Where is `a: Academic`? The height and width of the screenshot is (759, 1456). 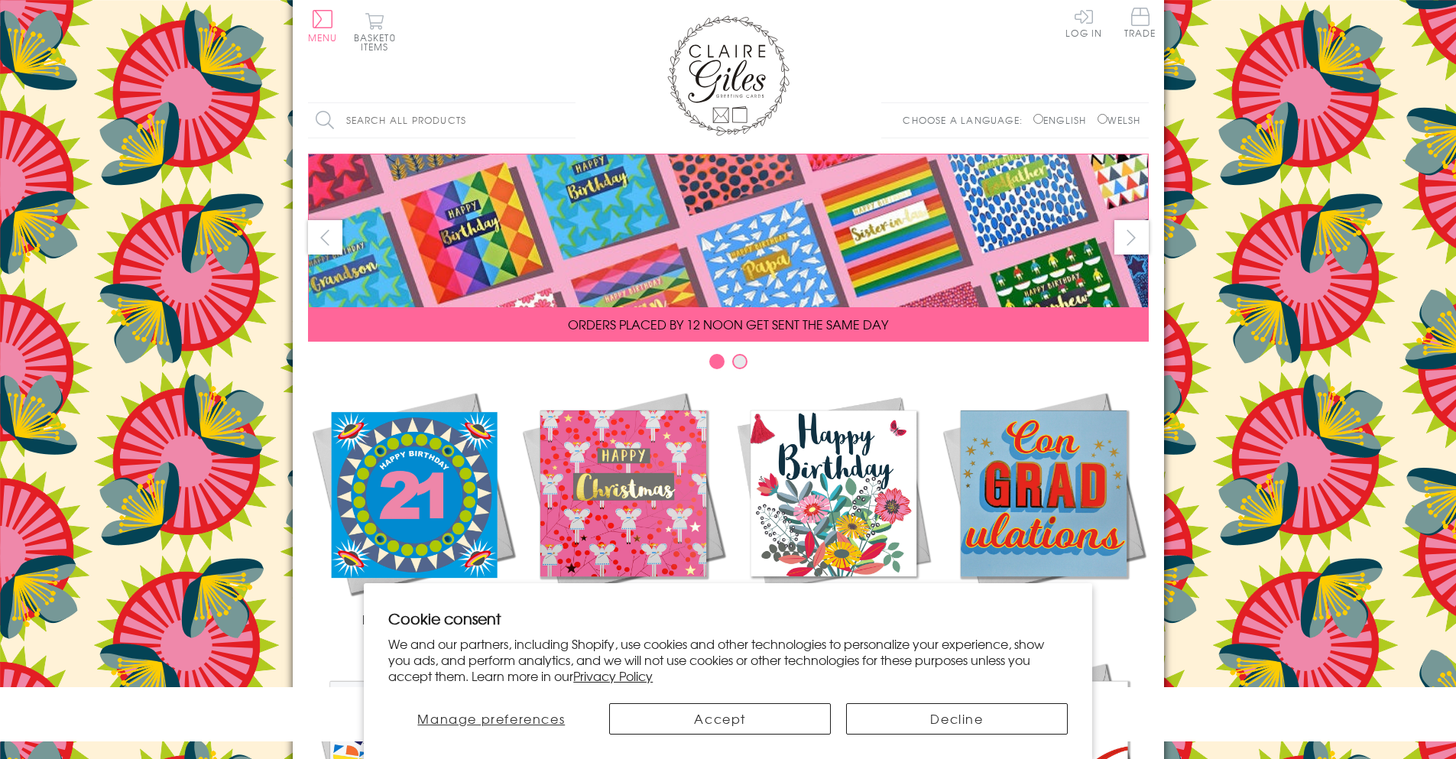 a: Academic is located at coordinates (1043, 508).